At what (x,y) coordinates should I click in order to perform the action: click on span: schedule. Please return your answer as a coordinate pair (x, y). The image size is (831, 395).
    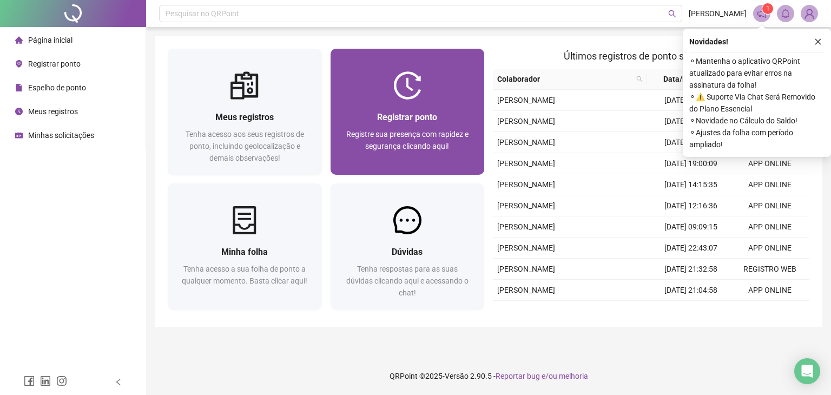
    Looking at the image, I should click on (19, 135).